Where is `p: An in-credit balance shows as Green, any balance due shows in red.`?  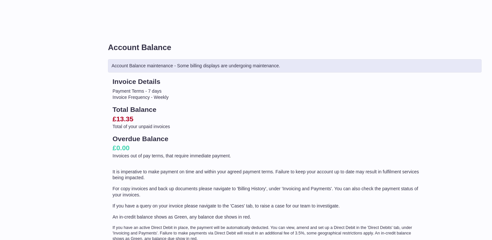 p: An in-credit balance shows as Green, any balance due shows in red. is located at coordinates (267, 217).